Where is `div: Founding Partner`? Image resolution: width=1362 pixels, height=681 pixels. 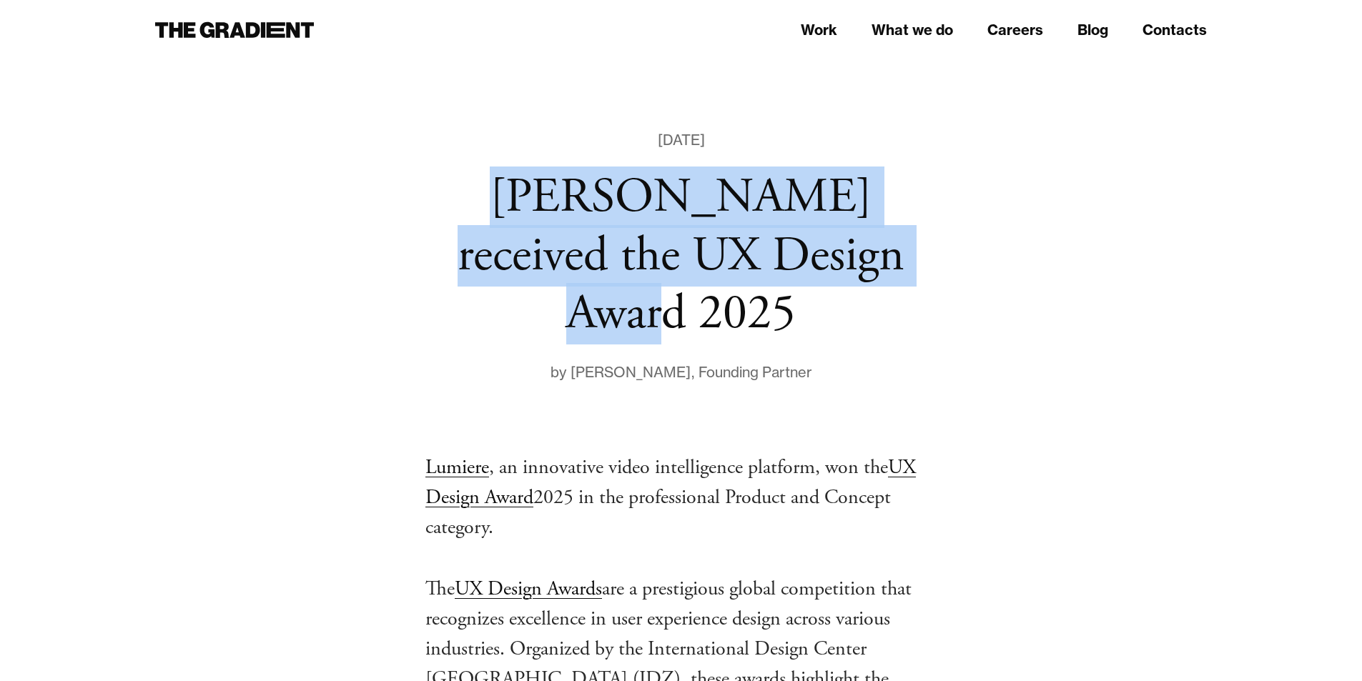
div: Founding Partner is located at coordinates (755, 373).